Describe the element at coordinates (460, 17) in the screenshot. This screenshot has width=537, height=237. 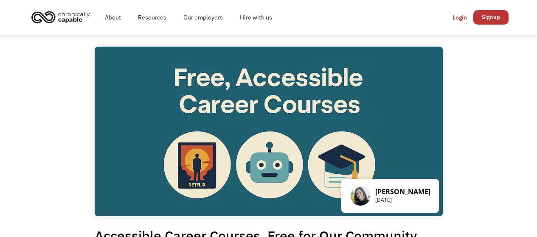
I see `a: Login` at that location.